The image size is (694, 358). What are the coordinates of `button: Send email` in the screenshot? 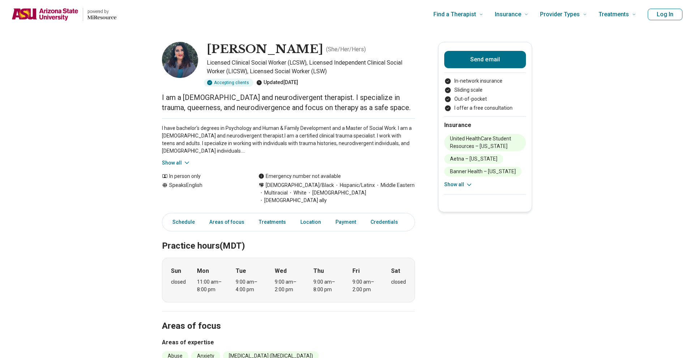 It's located at (485, 60).